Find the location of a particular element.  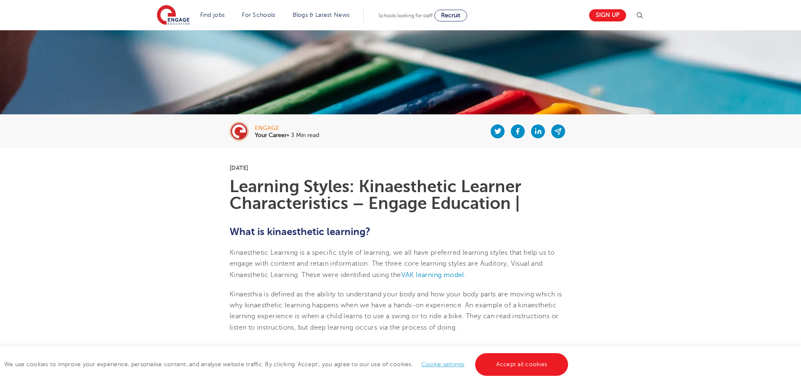

span: Recruit is located at coordinates (451, 15).